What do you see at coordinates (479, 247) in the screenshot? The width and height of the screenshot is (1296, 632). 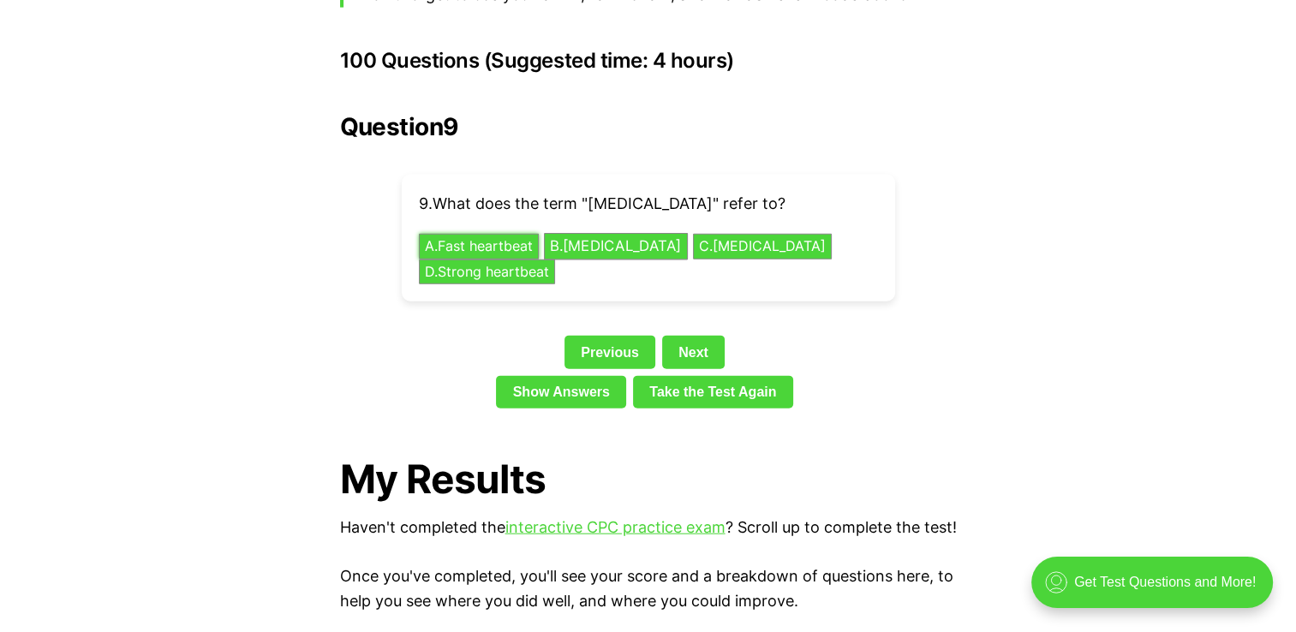 I see `button: A.Fast heartbeat` at bounding box center [479, 247].